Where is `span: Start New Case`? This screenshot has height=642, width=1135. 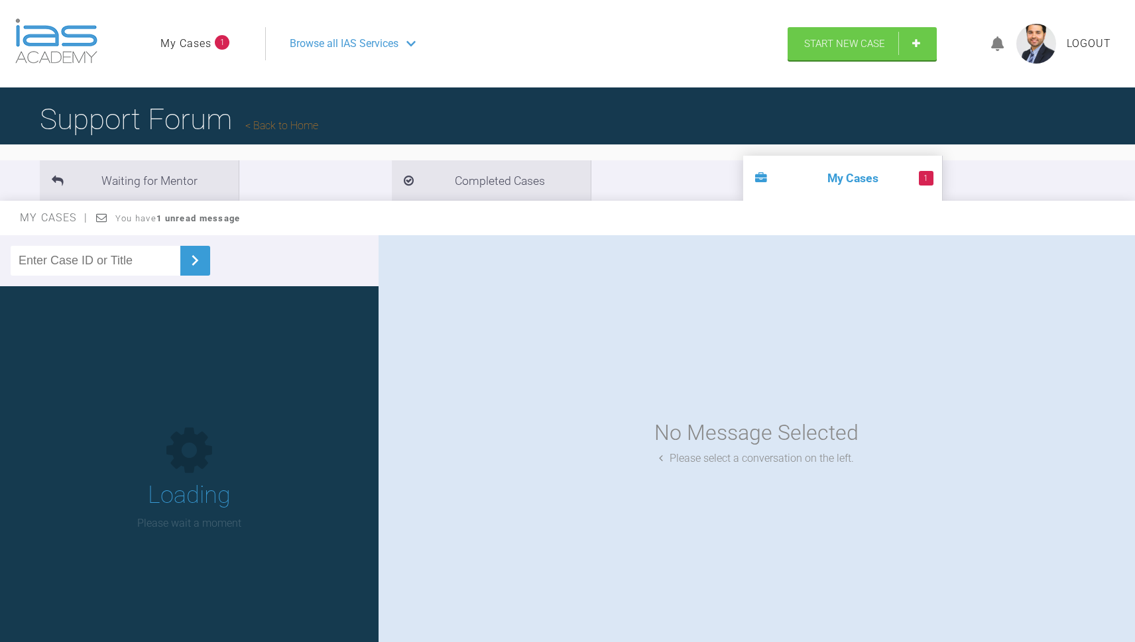
span: Start New Case is located at coordinates (844, 44).